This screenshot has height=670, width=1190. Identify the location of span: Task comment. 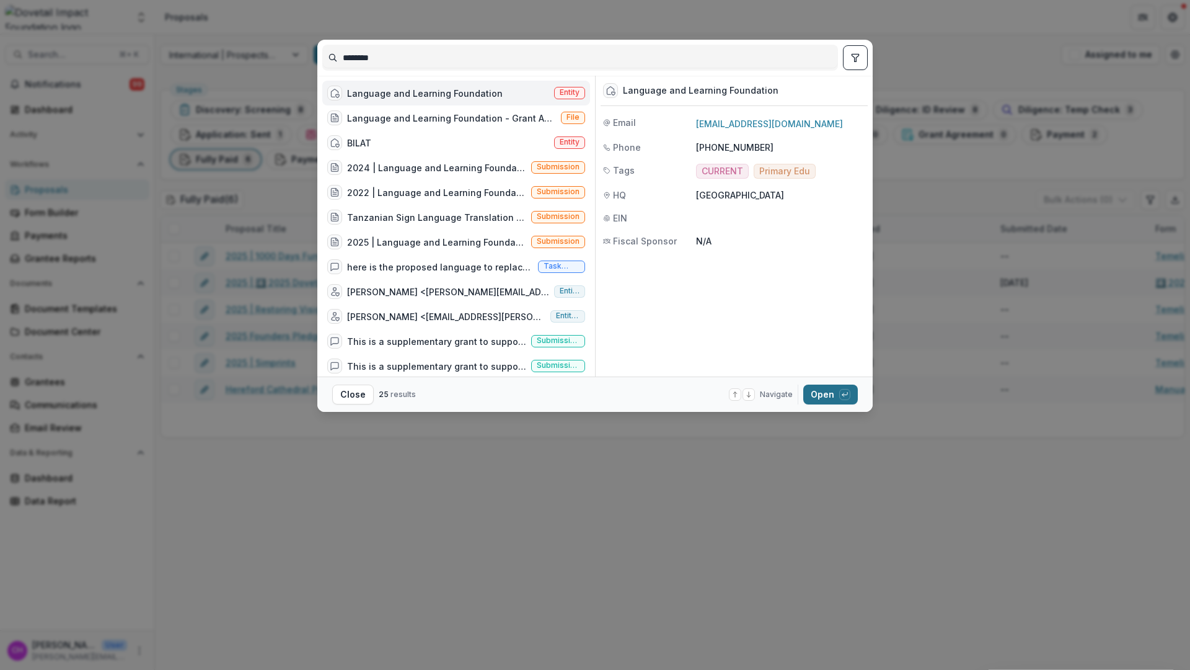
(562, 266).